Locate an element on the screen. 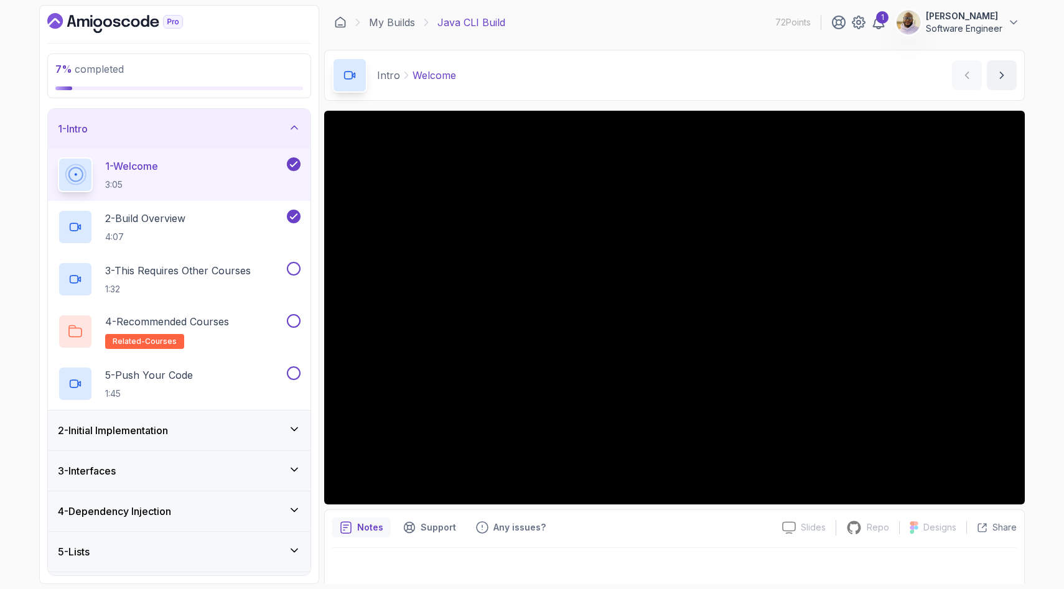  button: notes button is located at coordinates (361, 527).